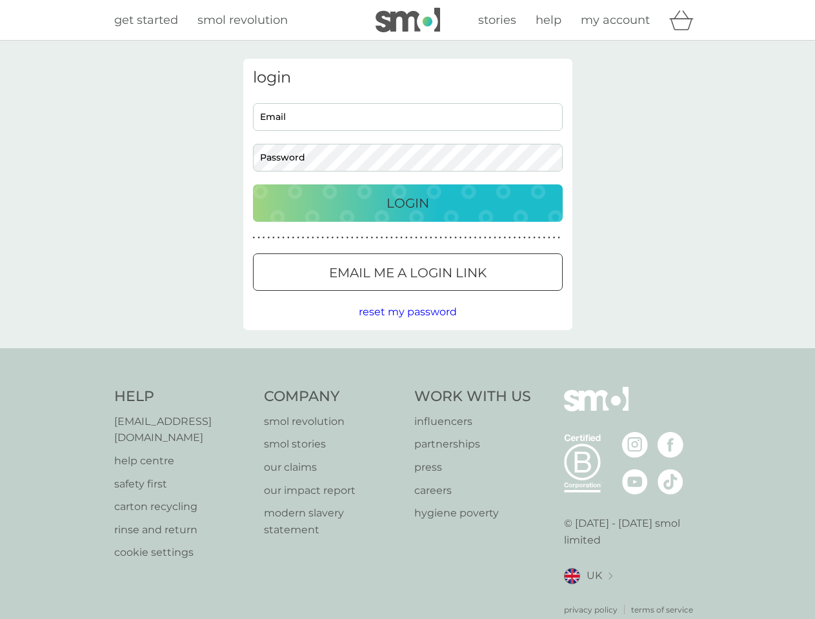 The width and height of the screenshot is (815, 619). I want to click on p: carton recycling, so click(183, 507).